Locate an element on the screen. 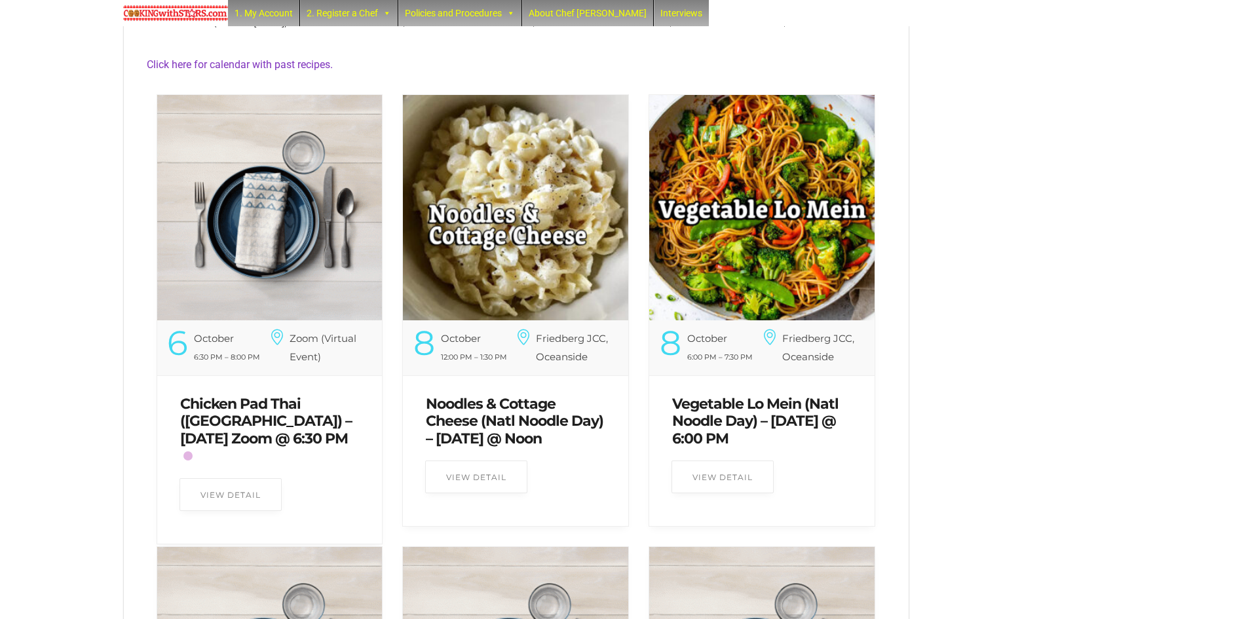  h6: Zoom (Virtual Event) is located at coordinates (323, 347).